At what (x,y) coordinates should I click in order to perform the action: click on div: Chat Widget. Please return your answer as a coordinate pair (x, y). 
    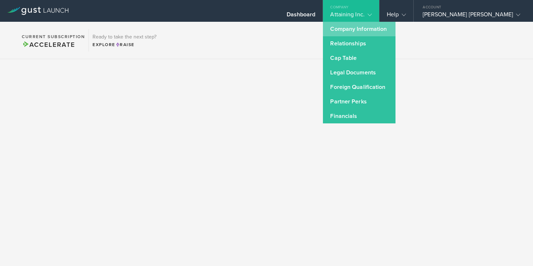
    Looking at the image, I should click on (514, 248).